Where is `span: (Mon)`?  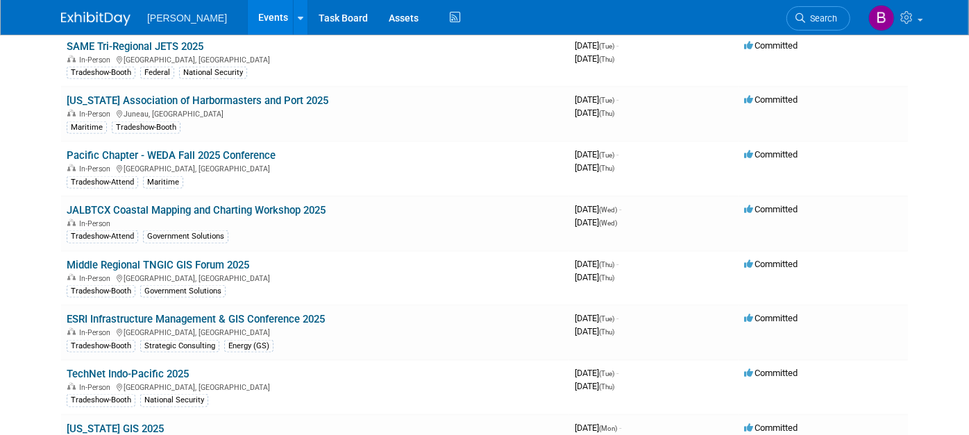
span: (Mon) is located at coordinates (608, 428).